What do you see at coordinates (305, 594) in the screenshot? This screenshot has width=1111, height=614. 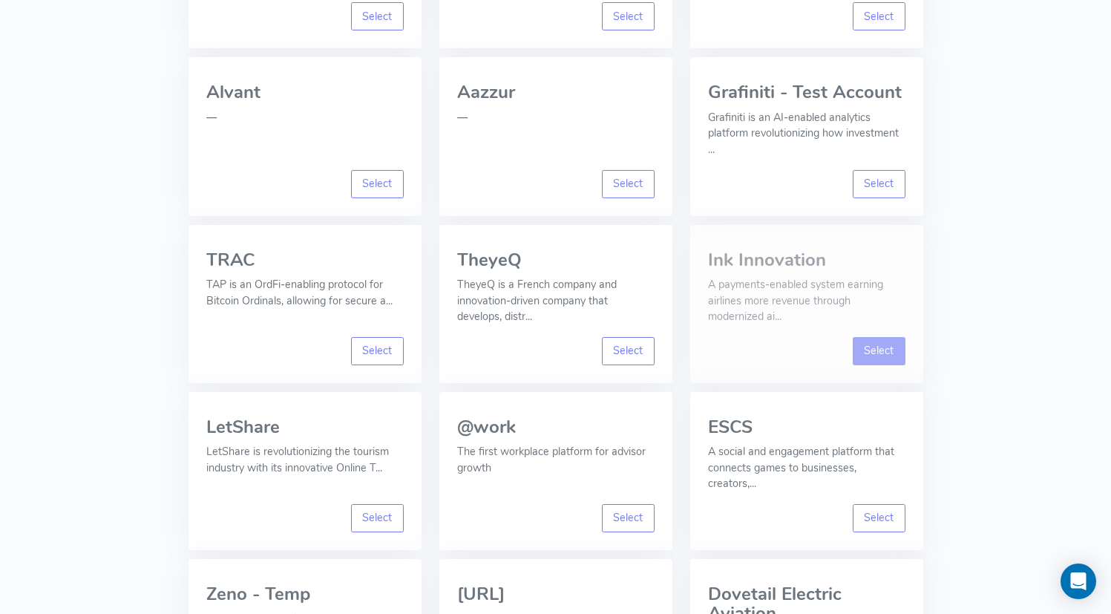 I see `h3: Zeno - Temp` at bounding box center [305, 594].